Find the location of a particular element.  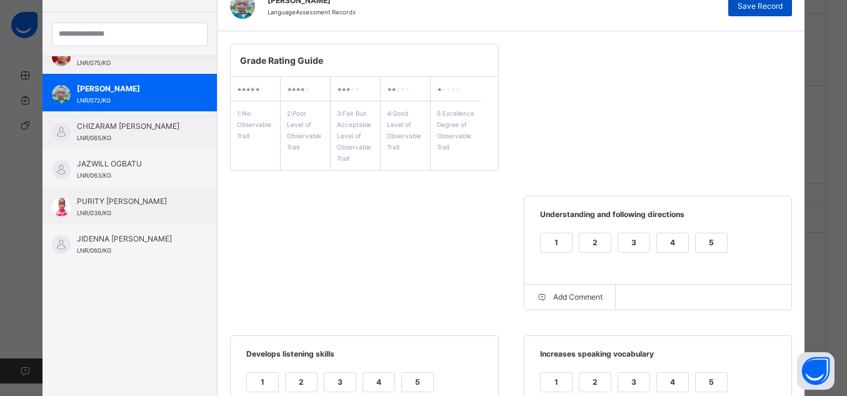

img: LNR_075_KG.png is located at coordinates (61, 57).